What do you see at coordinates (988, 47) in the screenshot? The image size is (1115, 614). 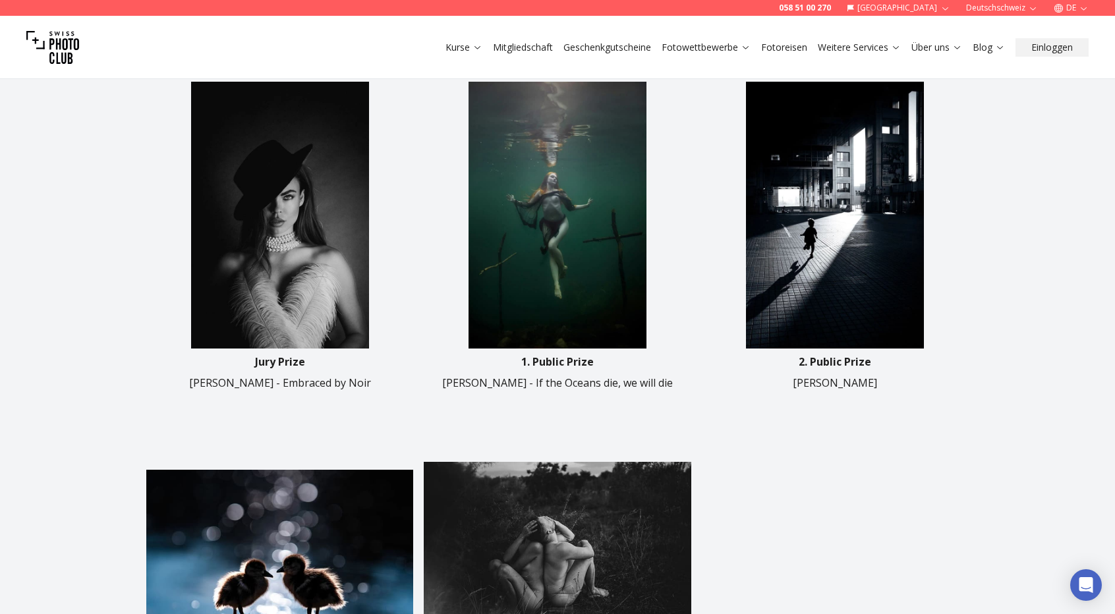 I see `a: Blog` at bounding box center [988, 47].